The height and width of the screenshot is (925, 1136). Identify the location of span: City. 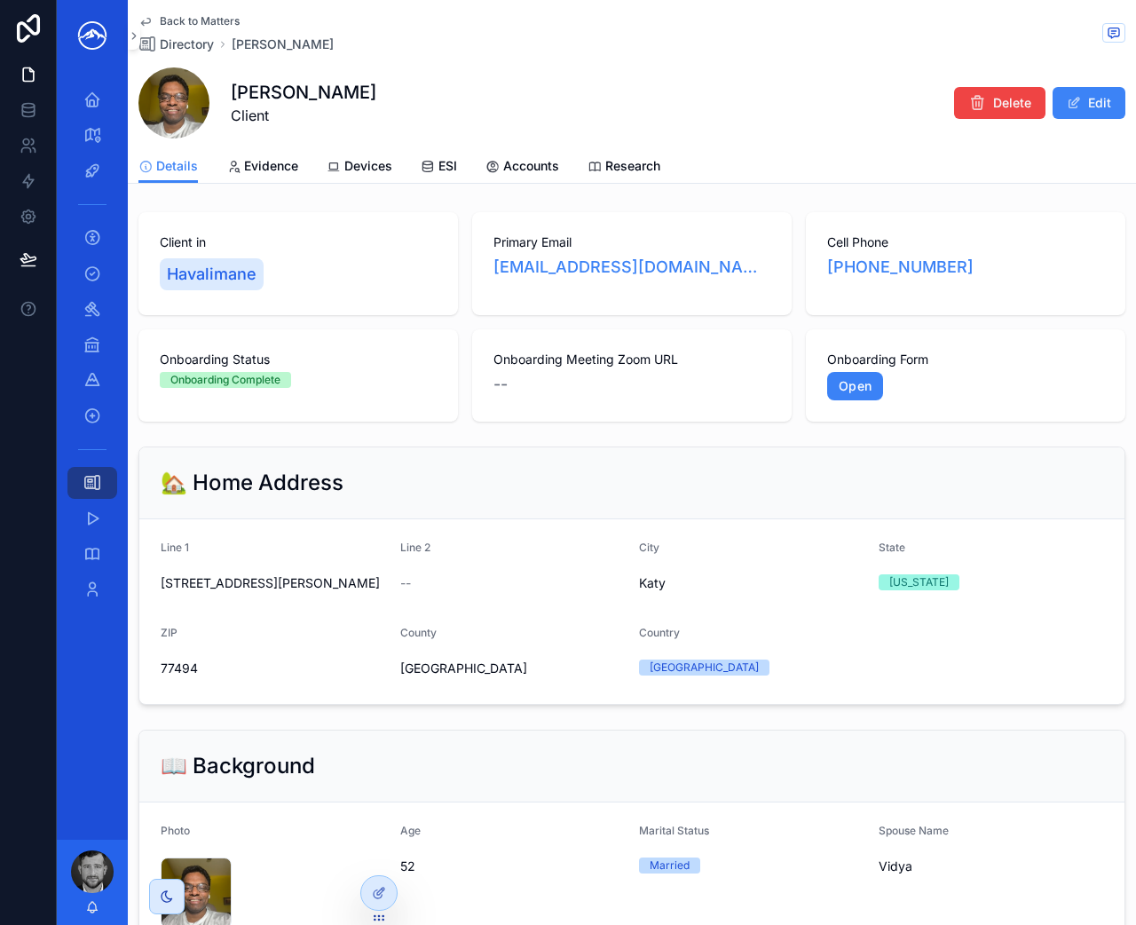
(649, 547).